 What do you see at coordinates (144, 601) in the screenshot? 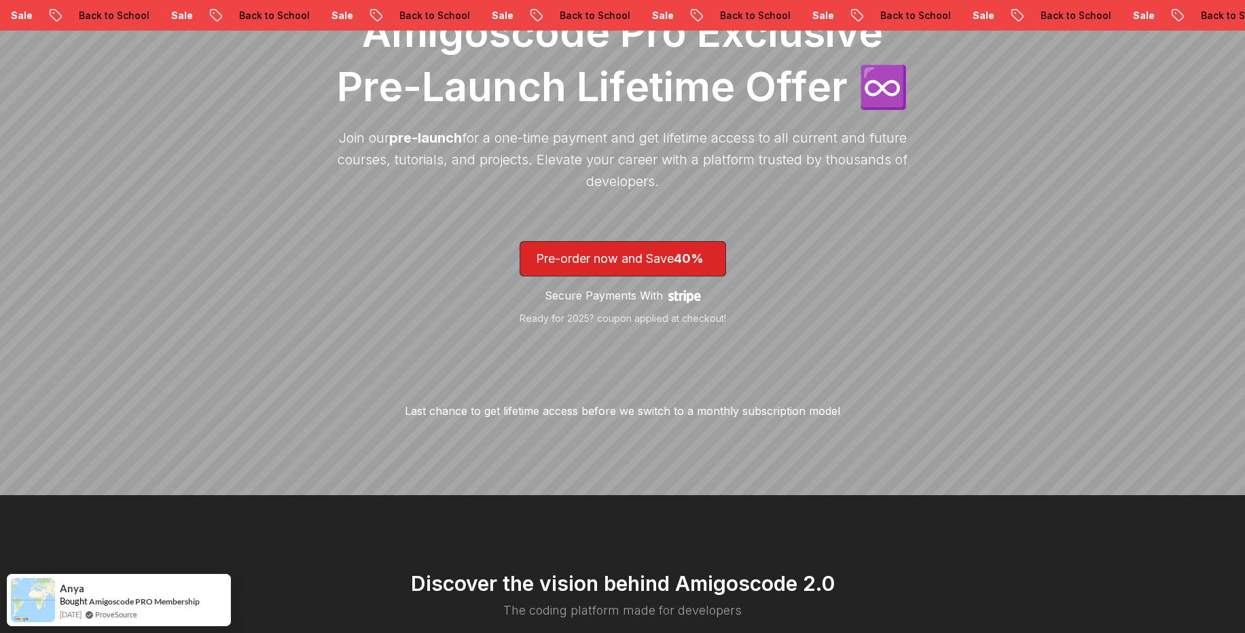
I see `a: Amigoscode PRO Membership` at bounding box center [144, 601].